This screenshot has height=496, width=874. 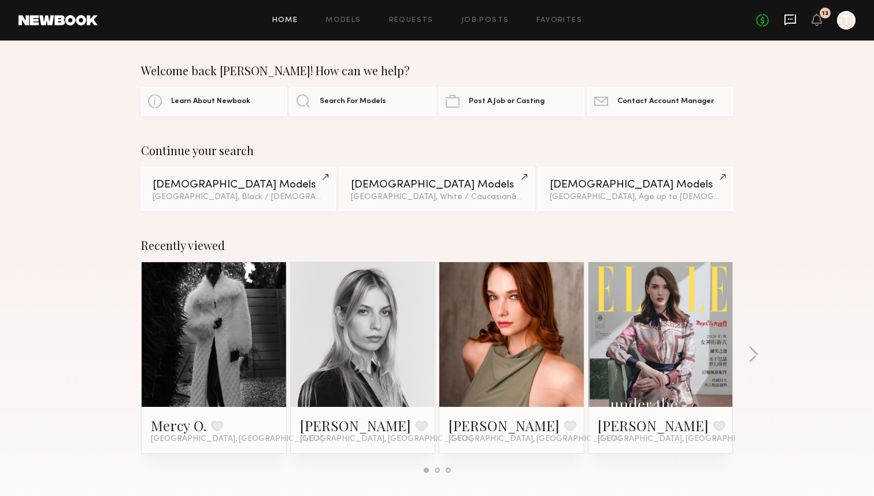 I want to click on a: Job Posts, so click(x=485, y=20).